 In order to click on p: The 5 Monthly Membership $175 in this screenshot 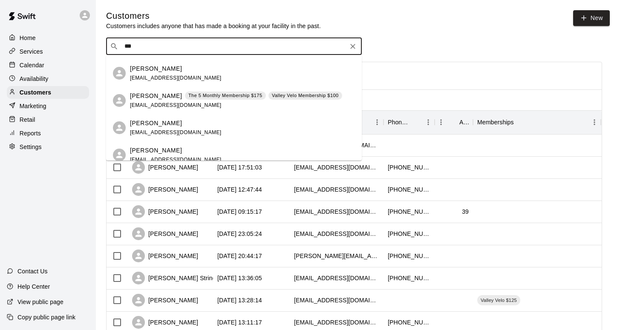, I will do `click(225, 95)`.